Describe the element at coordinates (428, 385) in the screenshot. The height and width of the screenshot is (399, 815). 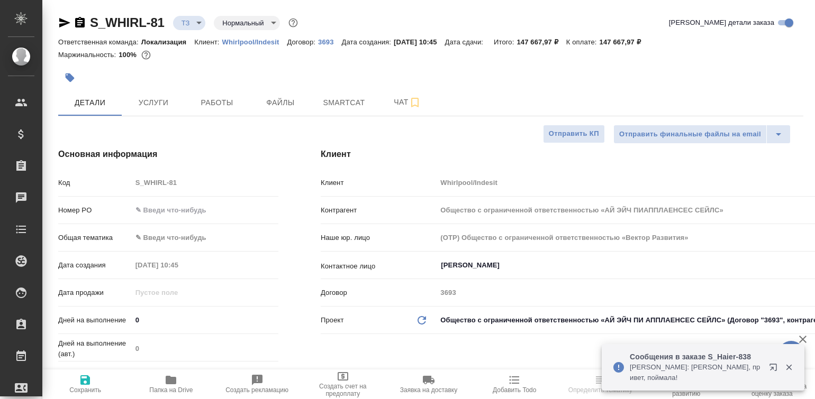
I see `button: Заявка на доставку` at that location.